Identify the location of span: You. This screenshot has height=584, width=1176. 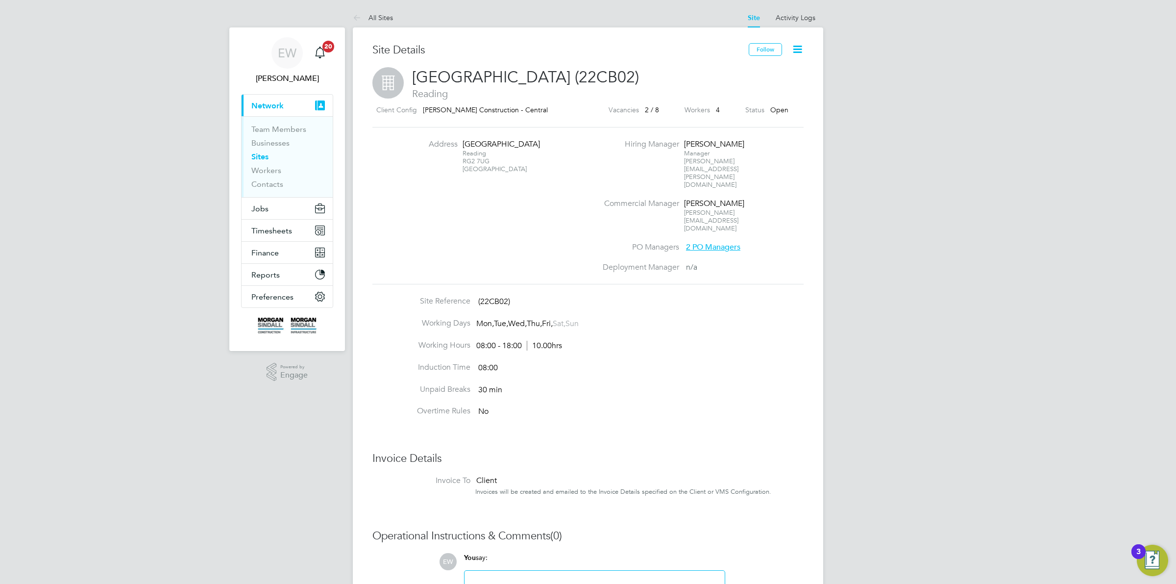
(470, 557).